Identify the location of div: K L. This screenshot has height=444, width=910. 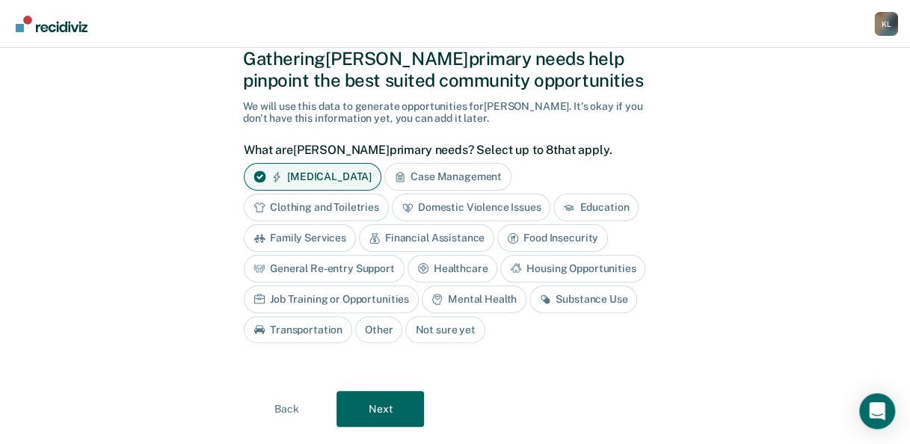
(886, 24).